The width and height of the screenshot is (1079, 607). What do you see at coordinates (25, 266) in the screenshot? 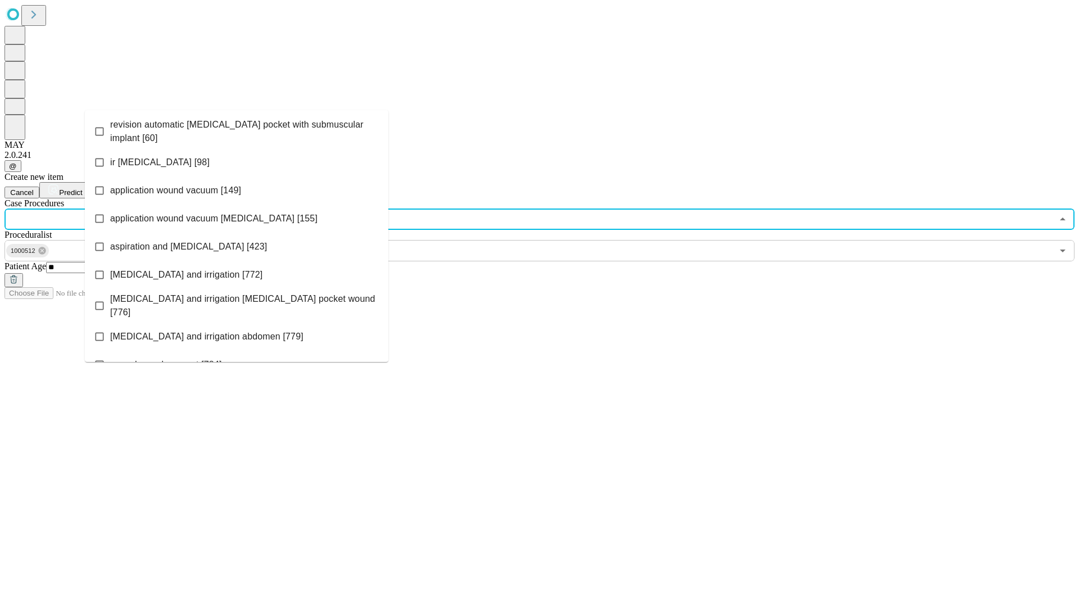
I see `span: Patient Age` at bounding box center [25, 266].